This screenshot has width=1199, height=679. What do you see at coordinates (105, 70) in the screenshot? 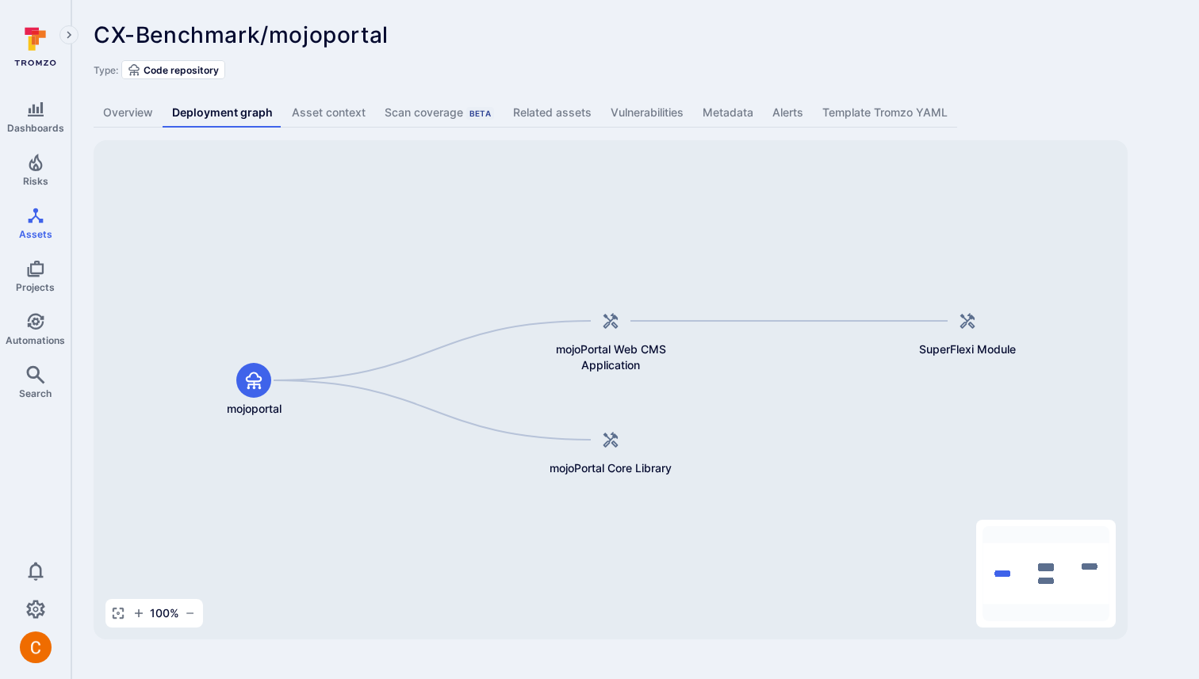
I see `span: Type:` at bounding box center [105, 70].